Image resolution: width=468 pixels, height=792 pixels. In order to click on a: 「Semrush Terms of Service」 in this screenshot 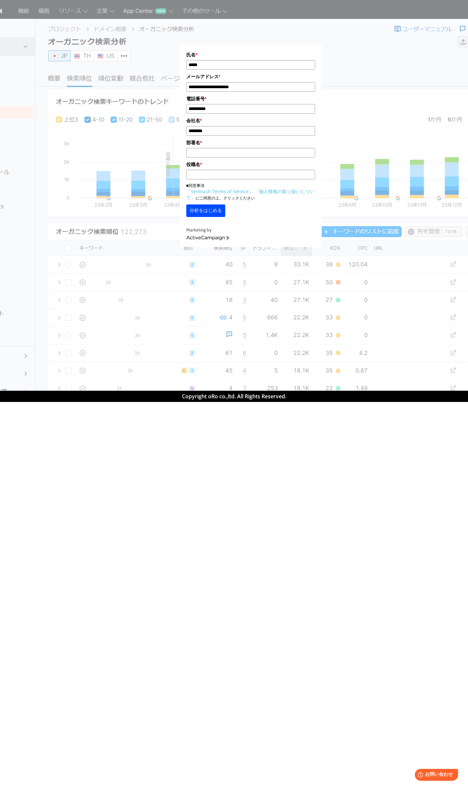, I will do `click(220, 191)`.